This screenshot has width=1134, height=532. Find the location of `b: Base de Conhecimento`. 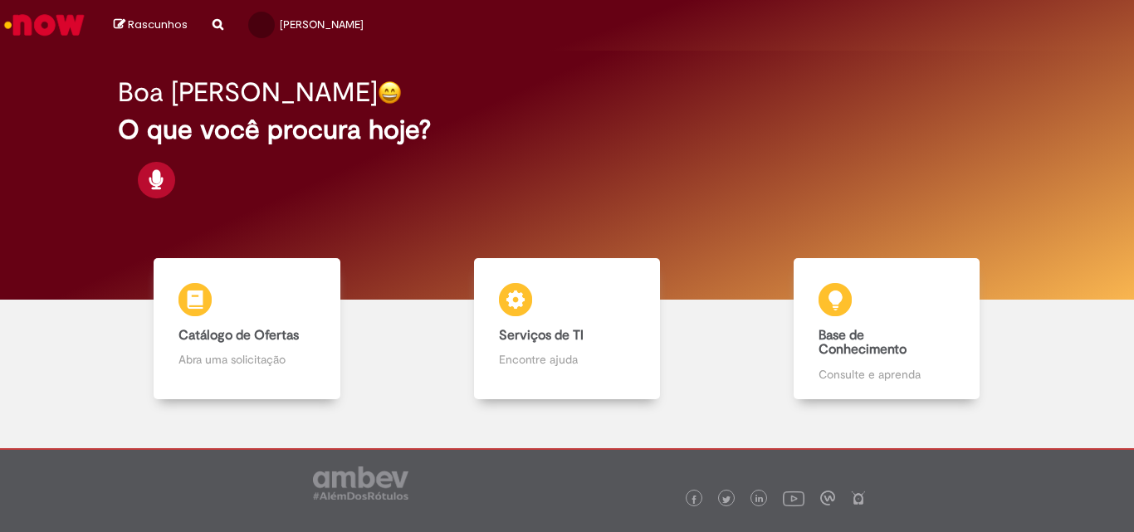

b: Base de Conhecimento is located at coordinates (863, 343).